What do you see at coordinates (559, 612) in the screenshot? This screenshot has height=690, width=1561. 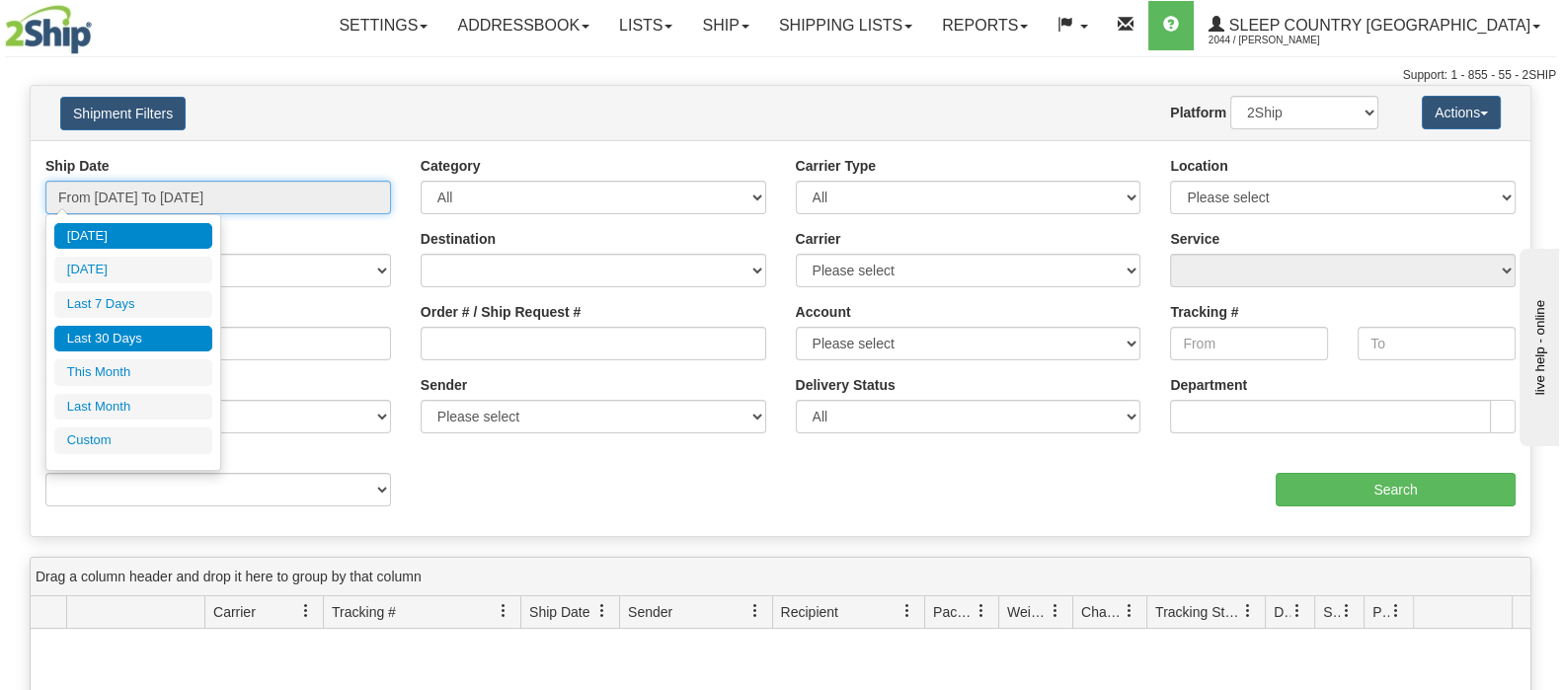 I see `span: Ship Date` at bounding box center [559, 612].